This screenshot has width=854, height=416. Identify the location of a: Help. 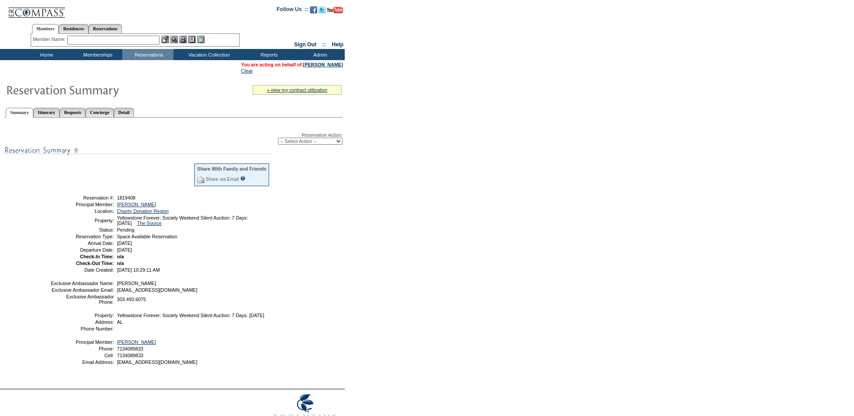
(338, 45).